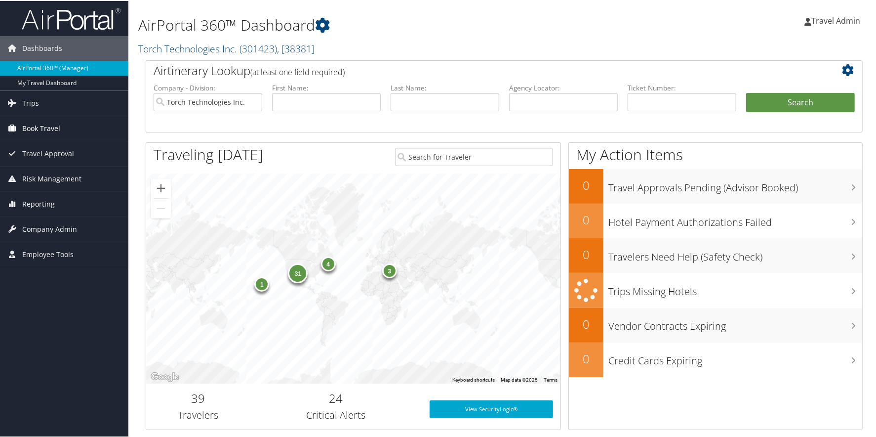 Image resolution: width=876 pixels, height=437 pixels. I want to click on h3: Credit Cards Expiring, so click(736, 357).